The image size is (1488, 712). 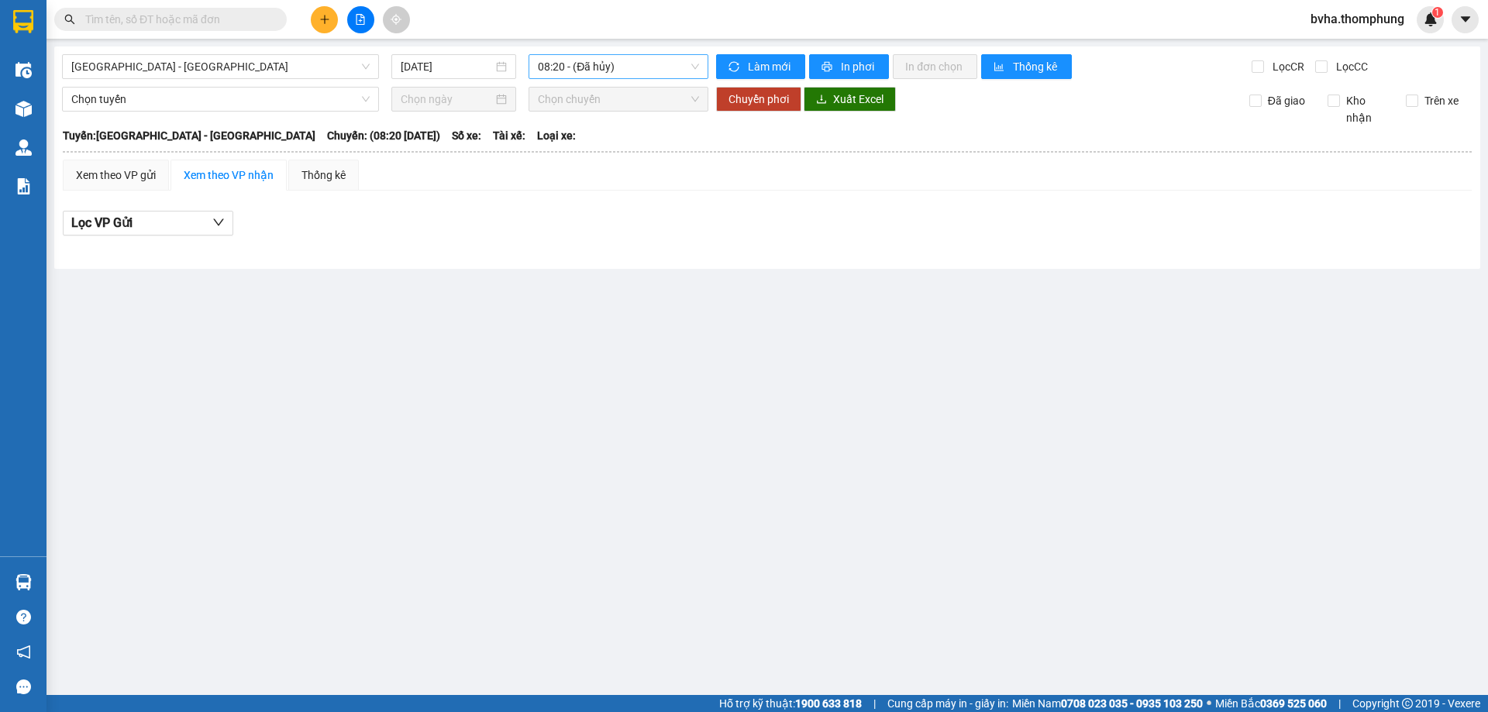 I want to click on strong: 1900 633 818, so click(x=828, y=703).